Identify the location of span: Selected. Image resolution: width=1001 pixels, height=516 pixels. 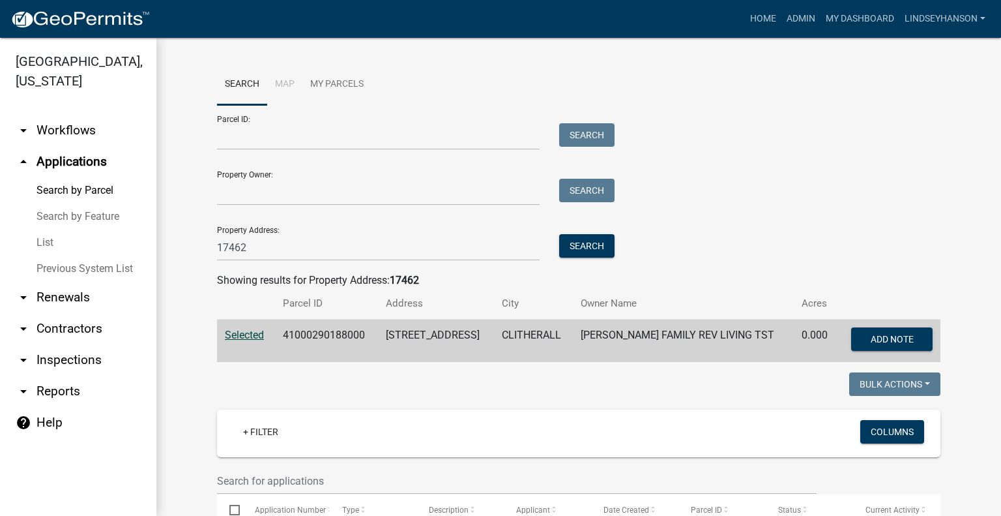
(244, 334).